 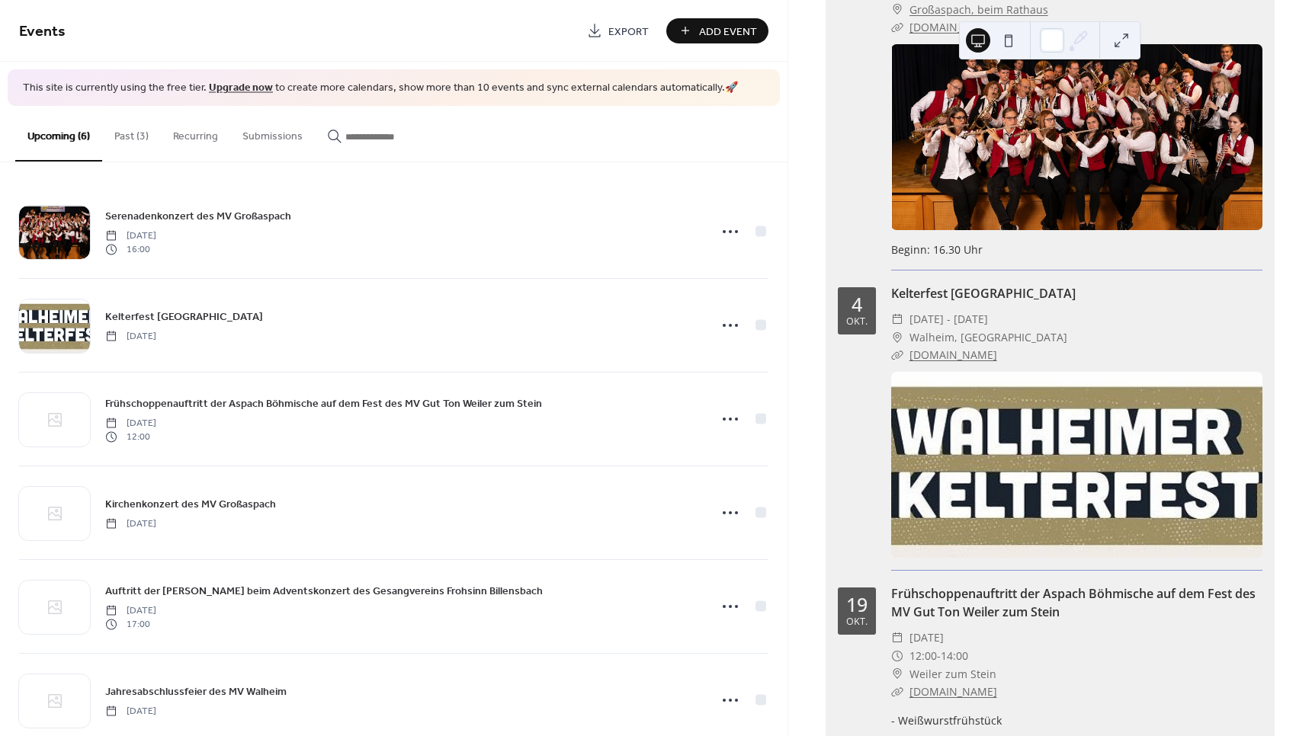 I want to click on div: 19, so click(x=857, y=605).